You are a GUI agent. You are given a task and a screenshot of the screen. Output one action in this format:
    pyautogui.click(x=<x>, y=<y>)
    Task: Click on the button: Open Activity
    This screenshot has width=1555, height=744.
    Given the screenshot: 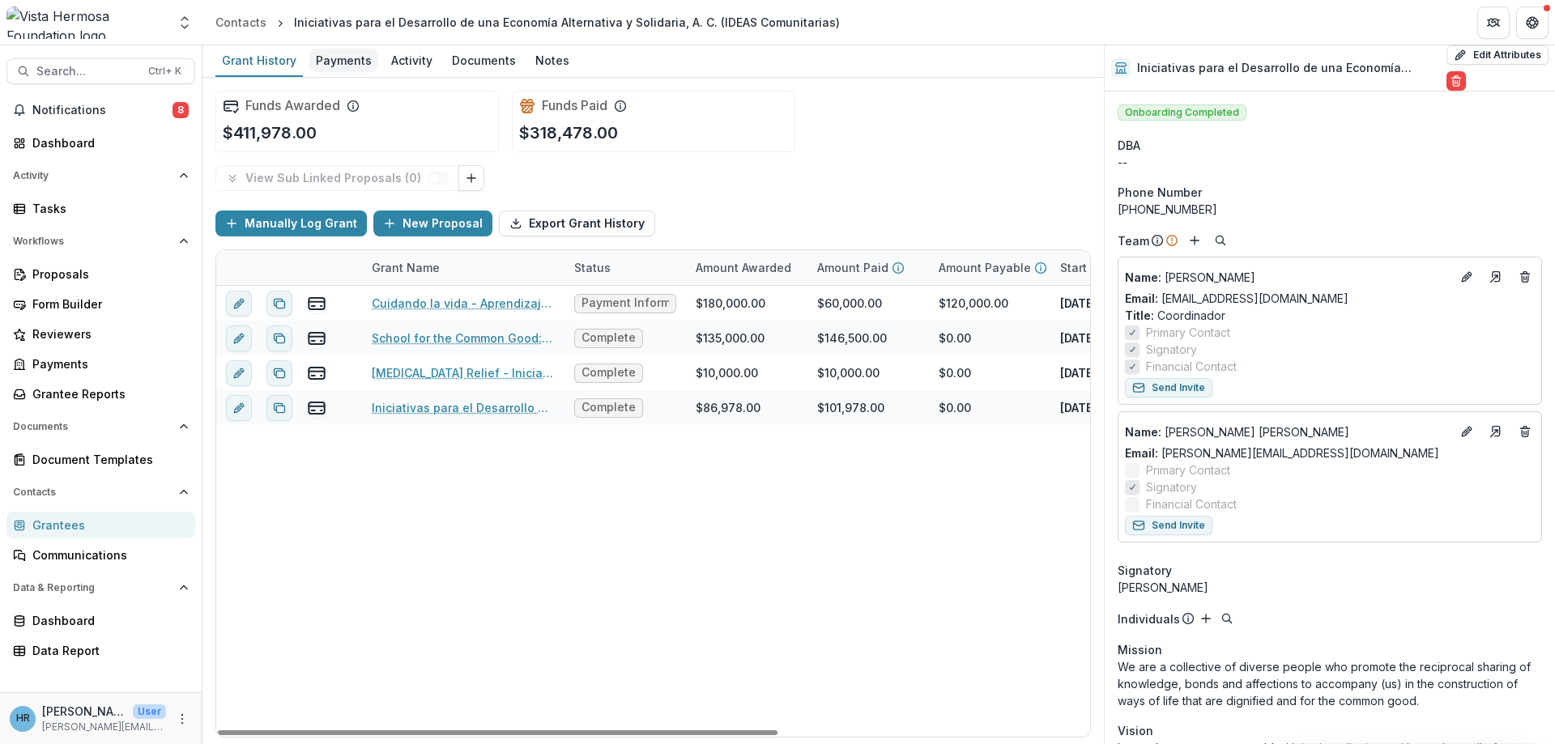 What is the action you would take?
    pyautogui.click(x=100, y=176)
    